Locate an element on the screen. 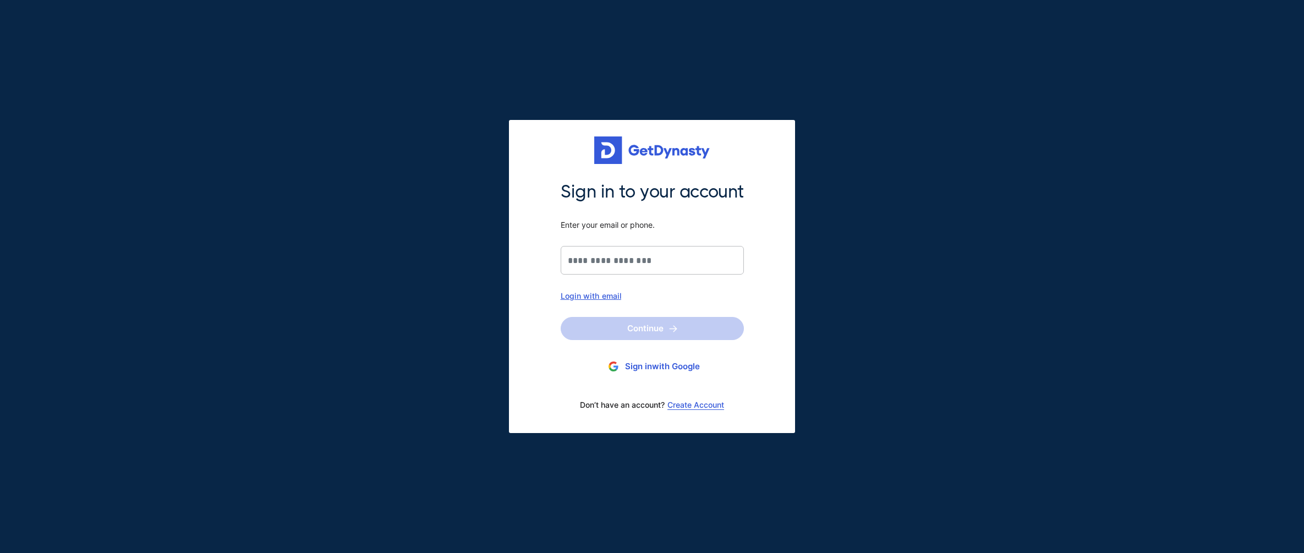  button: Sign inwith Google is located at coordinates (652, 366).